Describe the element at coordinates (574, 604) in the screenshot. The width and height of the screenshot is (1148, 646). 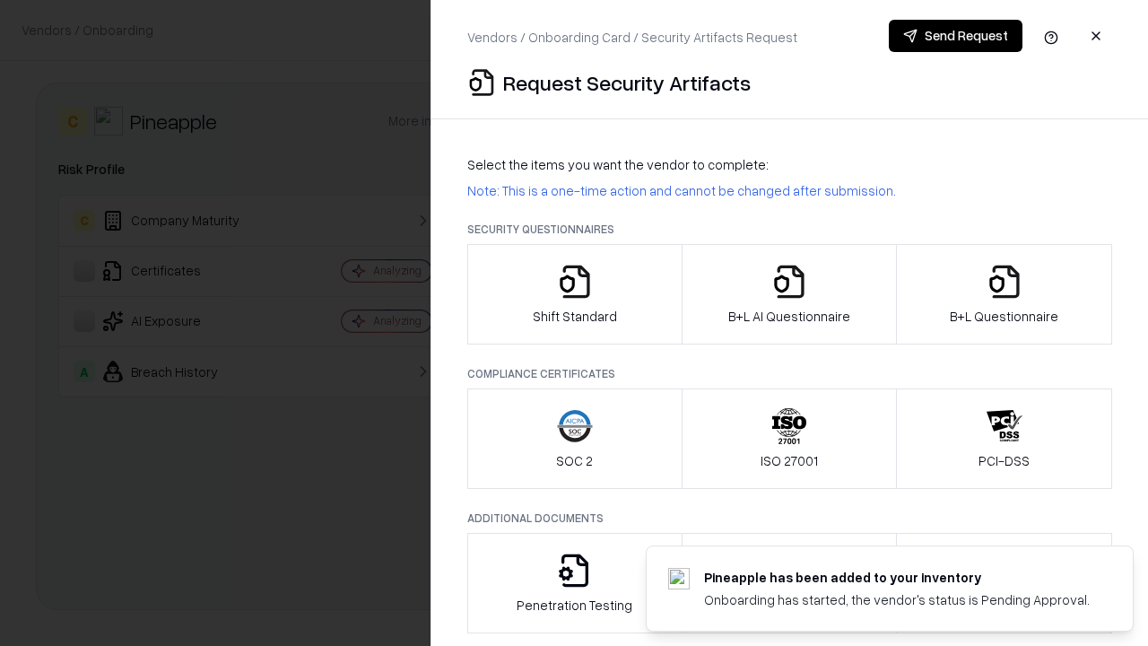
I see `p: Penetration Testing` at that location.